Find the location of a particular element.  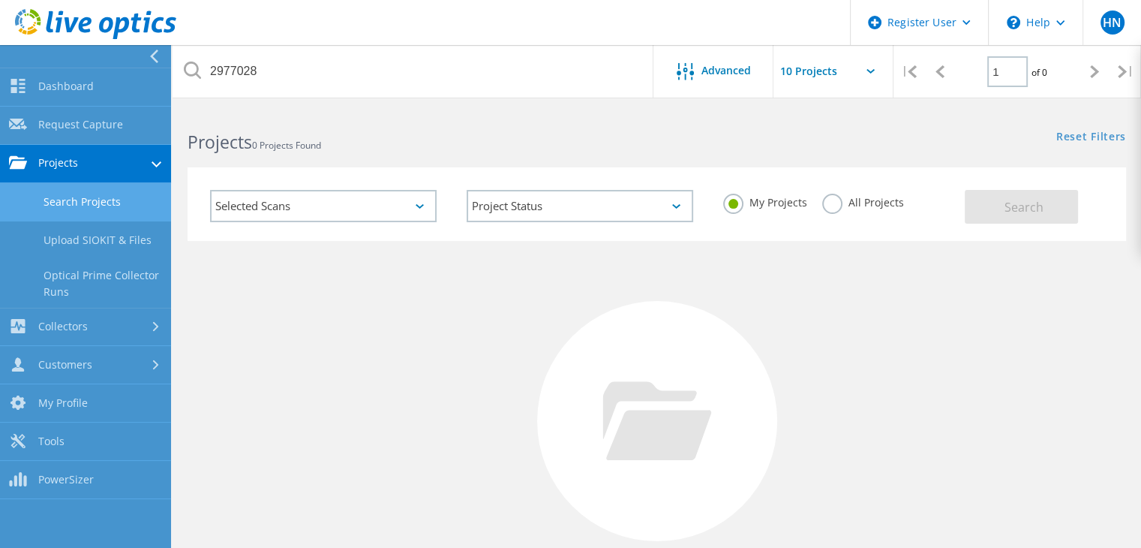

span: Advanced is located at coordinates (726, 71).